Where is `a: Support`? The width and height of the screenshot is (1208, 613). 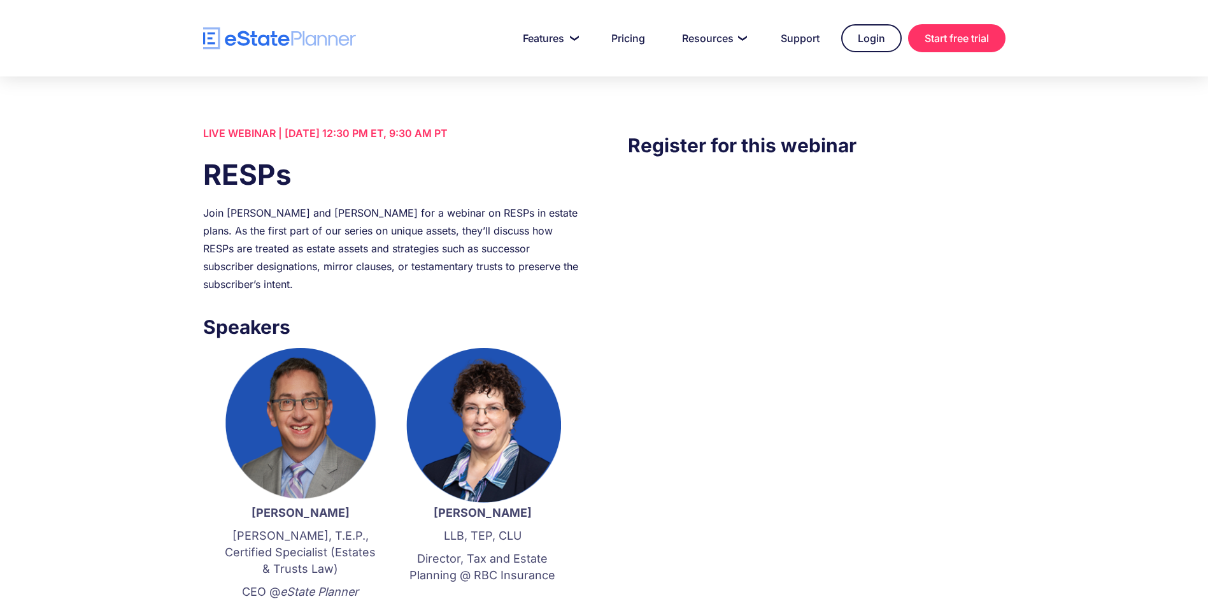
a: Support is located at coordinates (800, 38).